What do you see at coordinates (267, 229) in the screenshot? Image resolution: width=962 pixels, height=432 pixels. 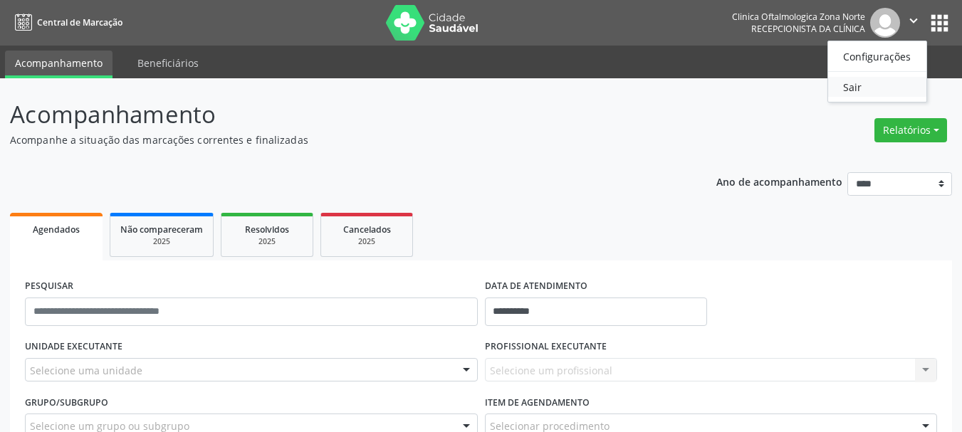 I see `span: Resolvidos` at bounding box center [267, 229].